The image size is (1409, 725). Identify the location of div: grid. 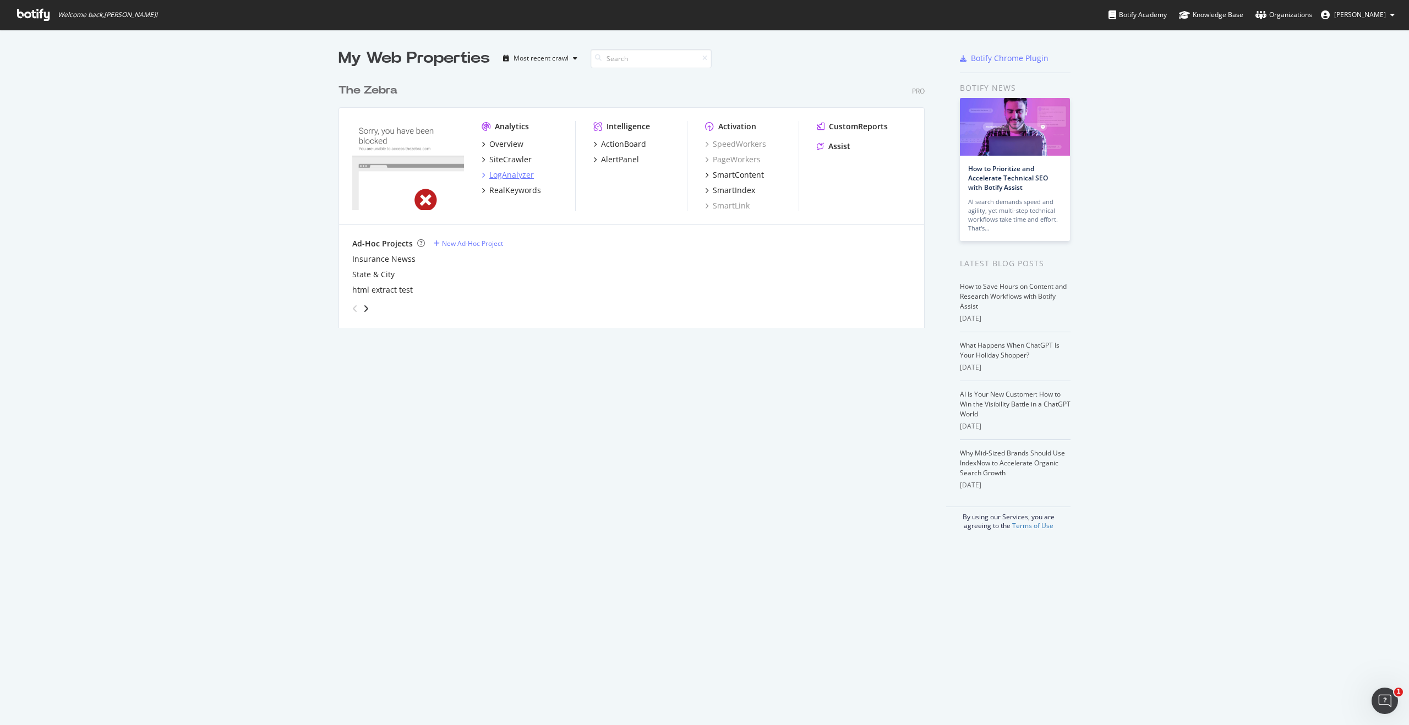
(636, 199).